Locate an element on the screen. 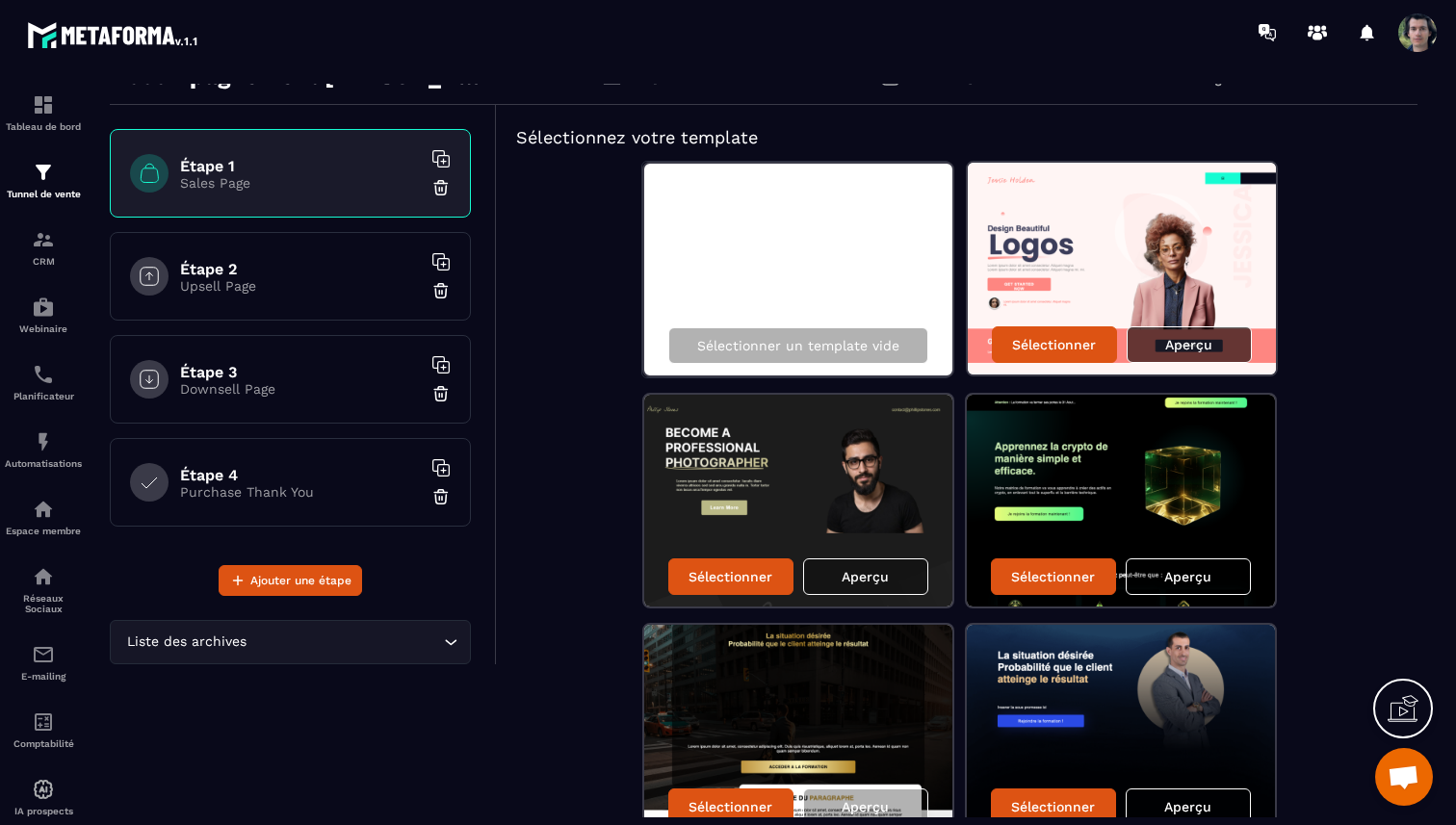 The image size is (1456, 825). a: formationformationTunnel de vente is located at coordinates (44, 180).